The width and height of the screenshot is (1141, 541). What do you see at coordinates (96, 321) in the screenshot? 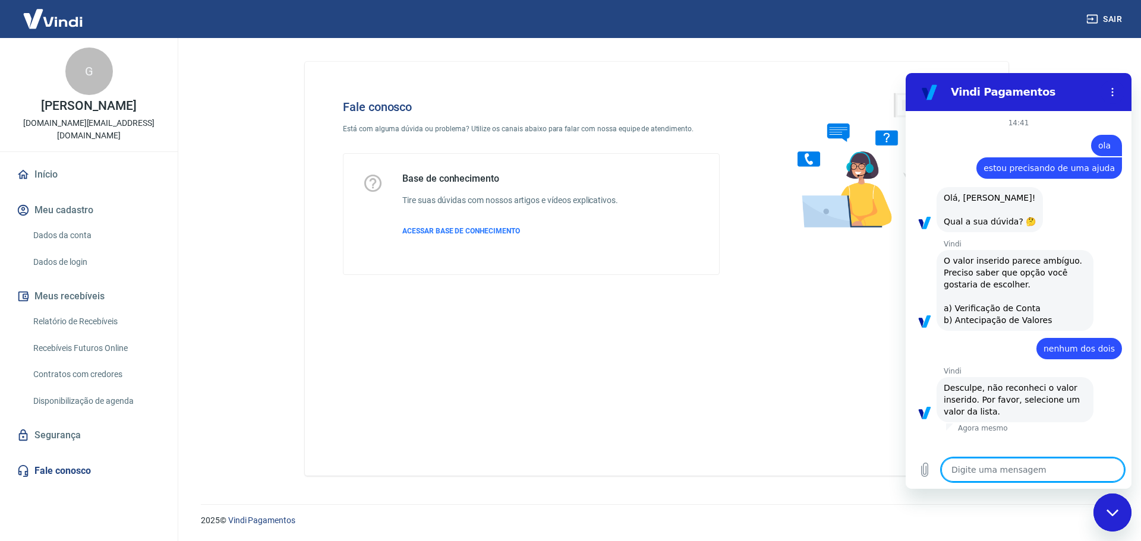
I see `a: Relatório de Recebíveis` at bounding box center [96, 321].